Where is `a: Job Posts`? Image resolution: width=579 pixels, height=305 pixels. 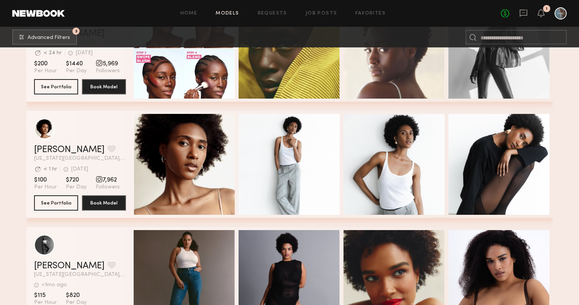
a: Job Posts is located at coordinates (321, 13).